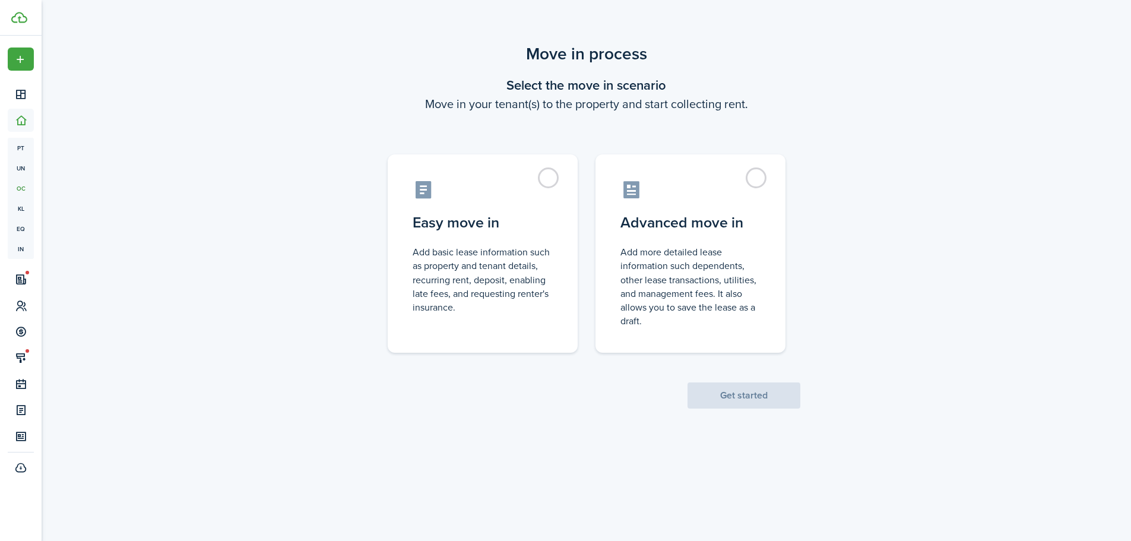  I want to click on span: oc, so click(21, 188).